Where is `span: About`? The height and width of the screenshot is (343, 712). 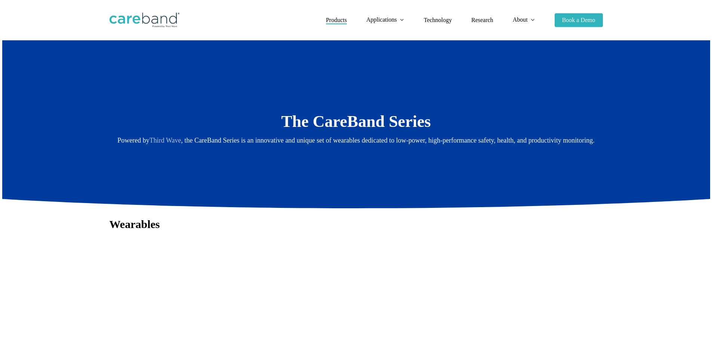
span: About is located at coordinates (520, 19).